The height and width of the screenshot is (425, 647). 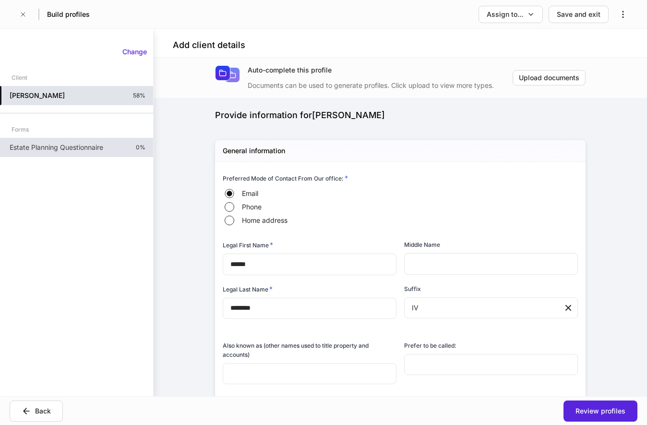 What do you see at coordinates (422, 244) in the screenshot?
I see `h6: Middle Name` at bounding box center [422, 244].